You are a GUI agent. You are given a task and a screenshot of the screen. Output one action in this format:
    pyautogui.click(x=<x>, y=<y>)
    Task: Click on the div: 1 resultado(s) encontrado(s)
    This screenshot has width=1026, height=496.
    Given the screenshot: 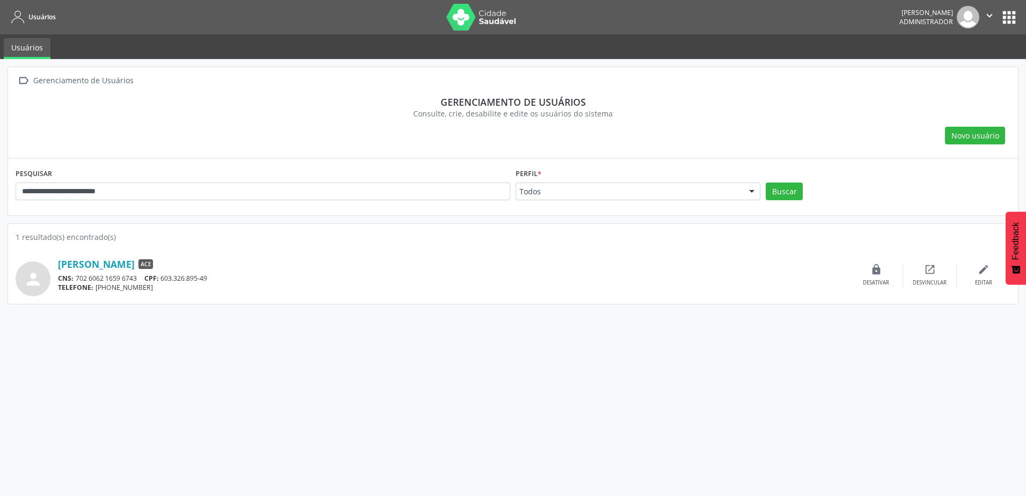 What is the action you would take?
    pyautogui.click(x=513, y=237)
    